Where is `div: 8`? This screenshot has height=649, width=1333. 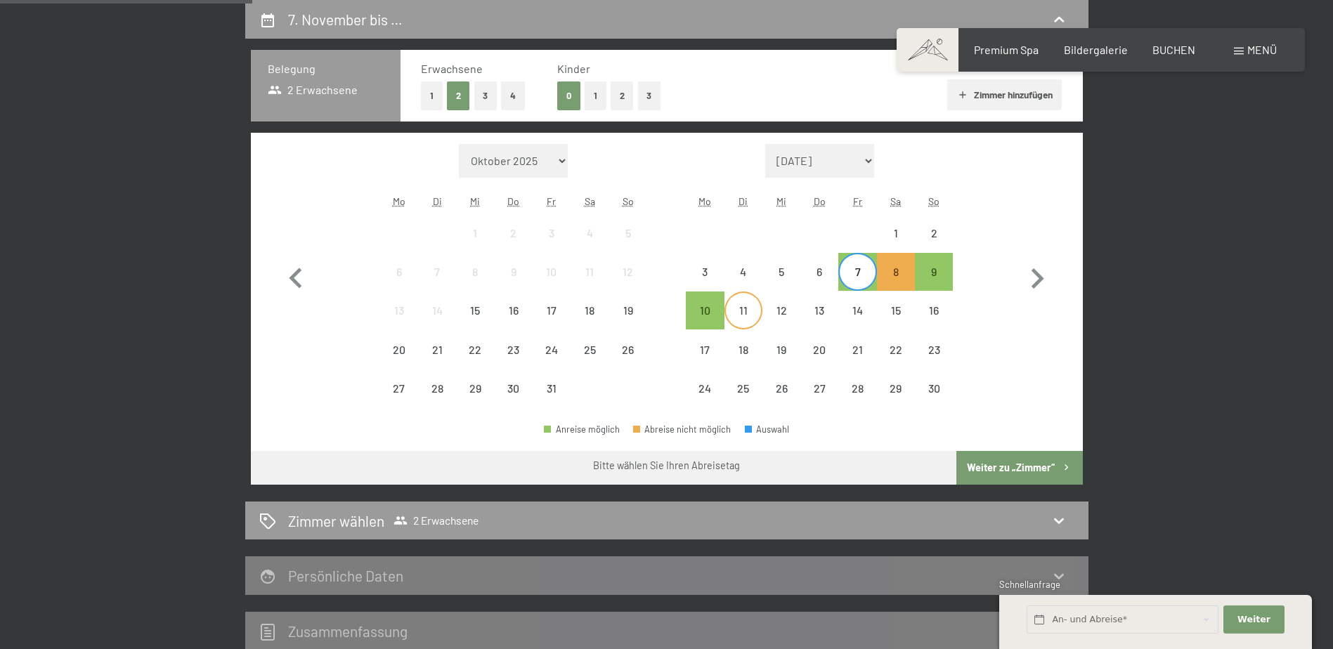
div: 8 is located at coordinates (896, 284).